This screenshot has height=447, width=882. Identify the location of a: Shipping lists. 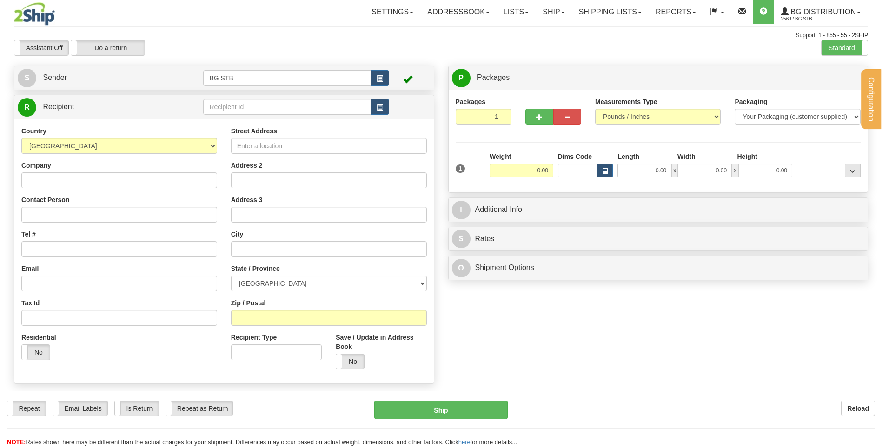
(610, 12).